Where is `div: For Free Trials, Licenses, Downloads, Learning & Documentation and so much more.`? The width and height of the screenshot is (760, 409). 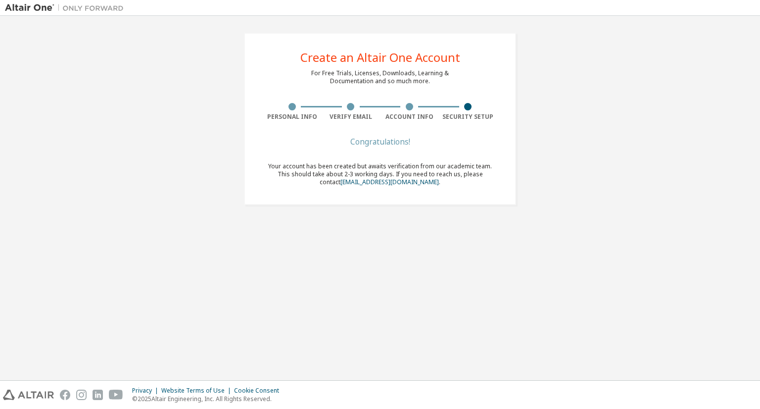
div: For Free Trials, Licenses, Downloads, Learning & Documentation and so much more. is located at coordinates (380, 77).